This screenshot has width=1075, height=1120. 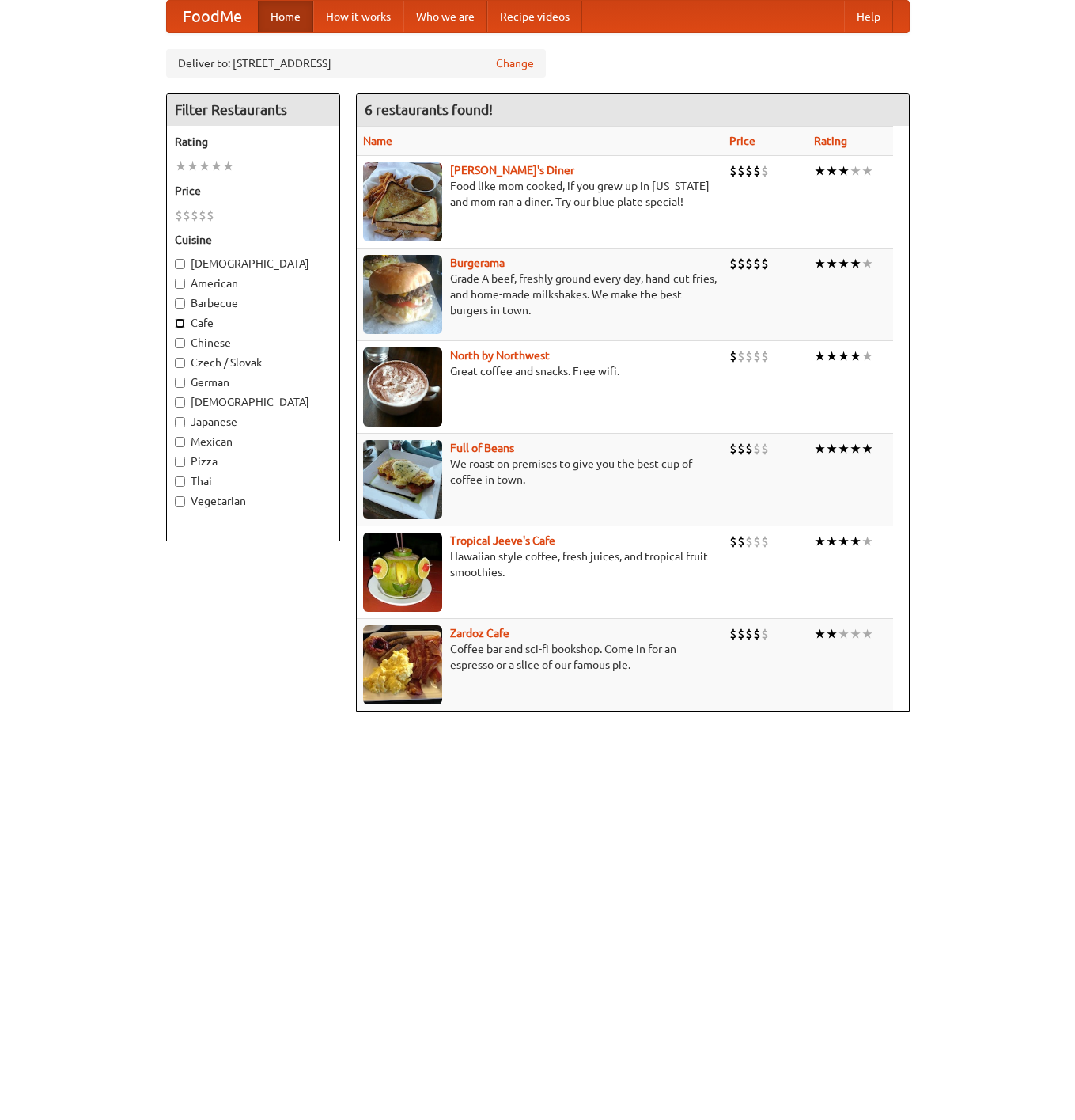 I want to click on a: Who we are, so click(x=446, y=16).